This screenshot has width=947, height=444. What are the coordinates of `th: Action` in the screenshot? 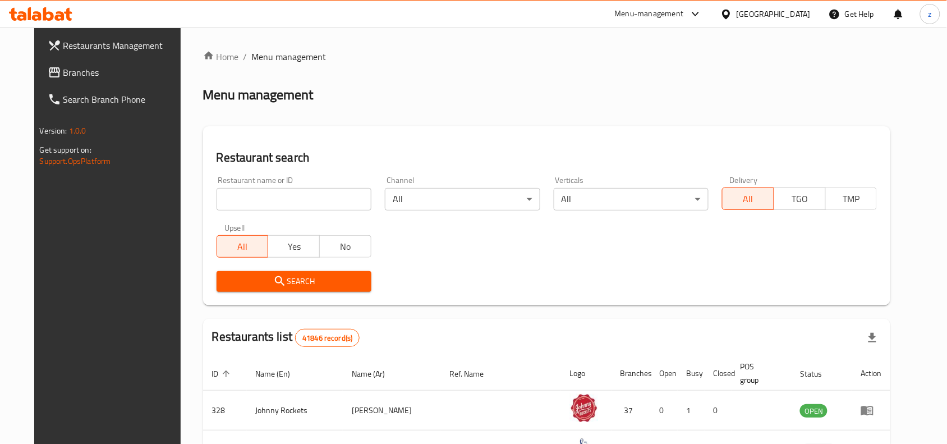 It's located at (870, 373).